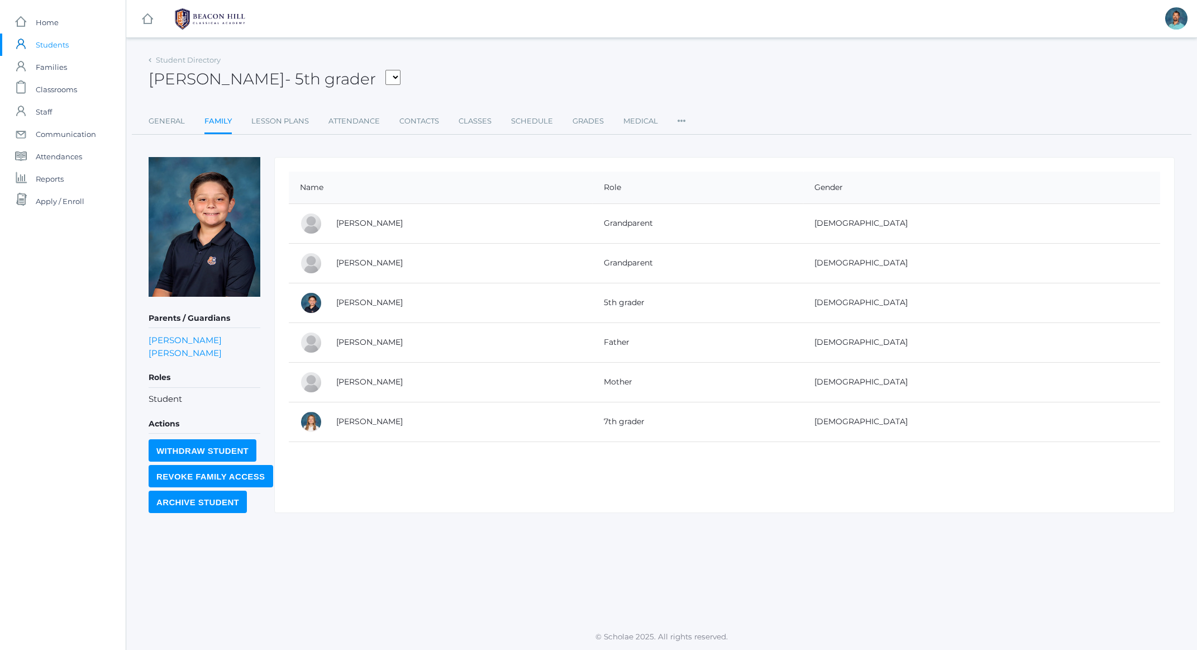 This screenshot has height=650, width=1197. I want to click on a: Family, so click(218, 122).